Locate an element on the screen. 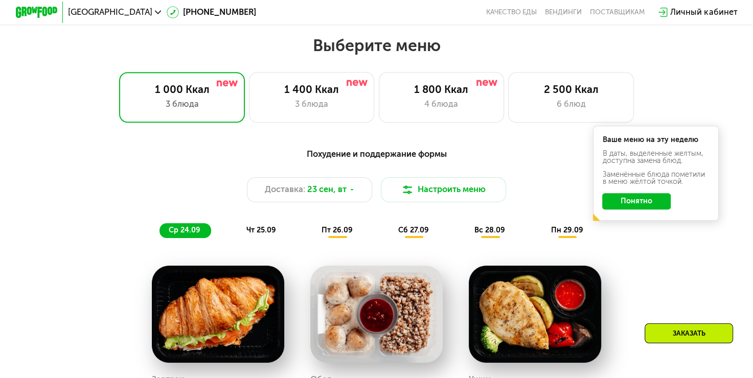 This screenshot has height=378, width=753. div: В даты, выделенные желтым, доступна замена блюд. is located at coordinates (656, 158).